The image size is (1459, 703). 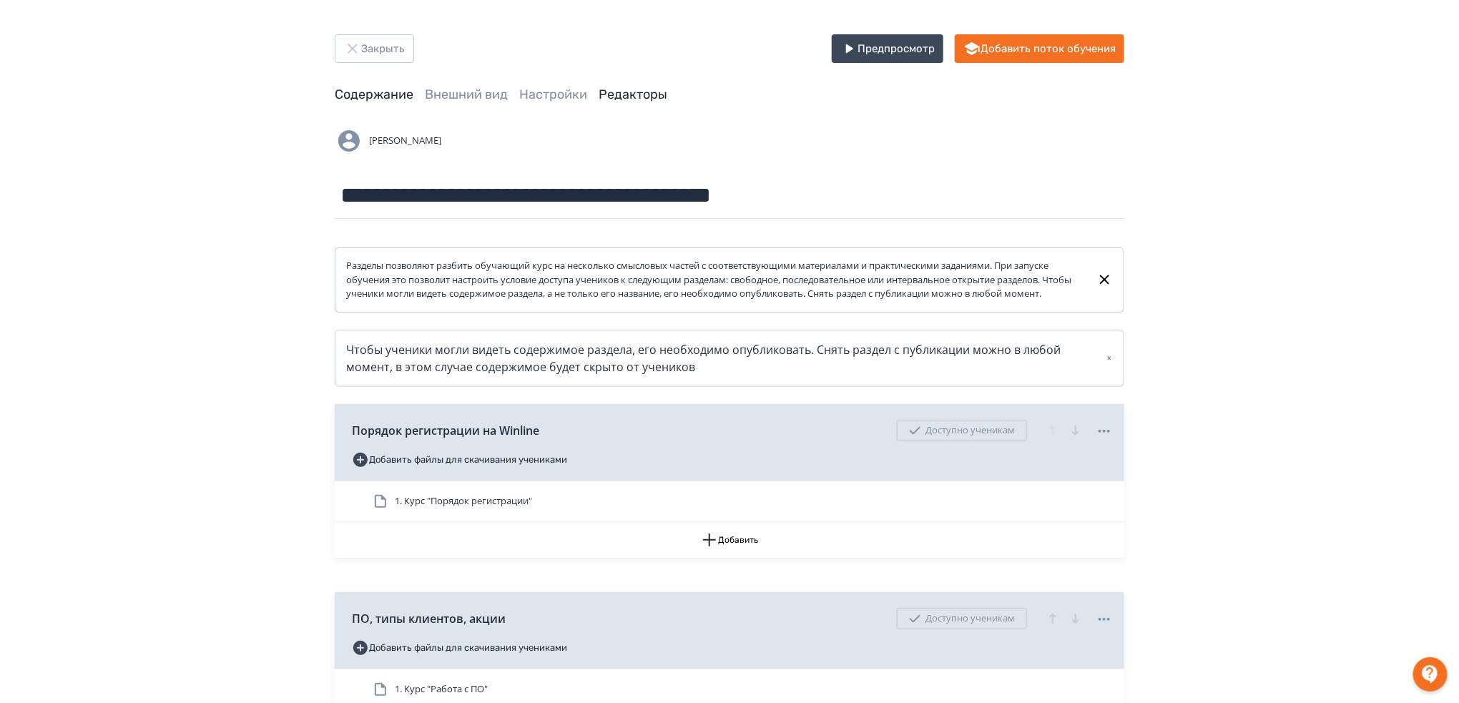 I want to click on span: 1. Курс "Работа с ПО", so click(x=441, y=689).